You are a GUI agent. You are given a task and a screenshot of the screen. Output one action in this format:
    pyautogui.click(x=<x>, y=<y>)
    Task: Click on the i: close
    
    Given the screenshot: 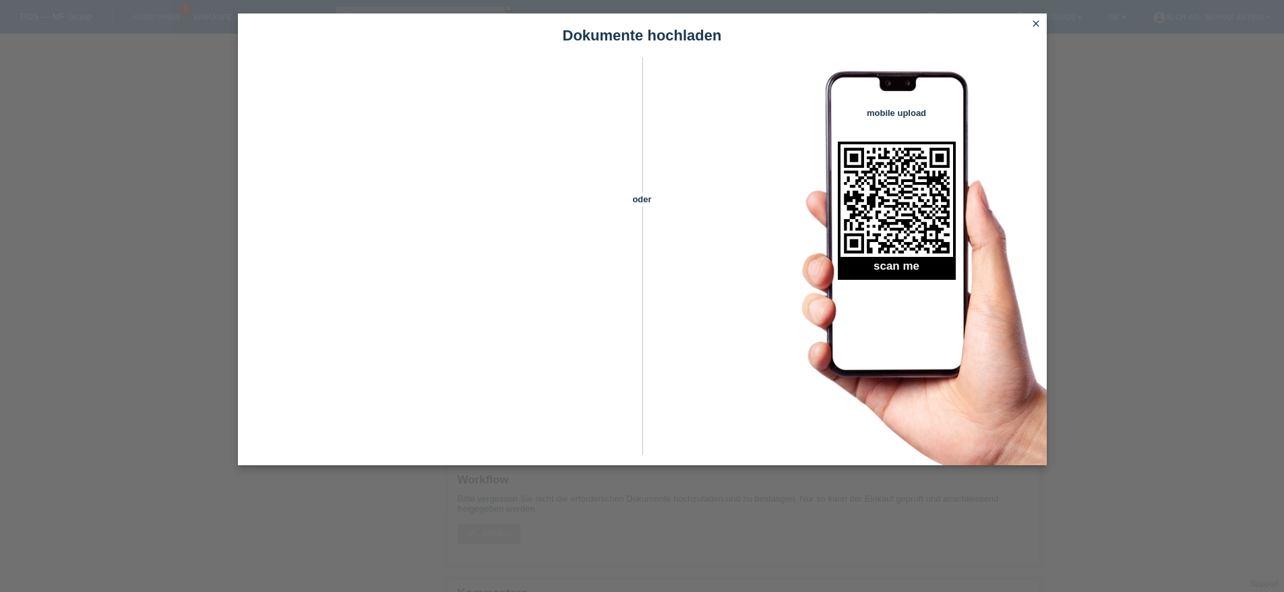 What is the action you would take?
    pyautogui.click(x=1036, y=24)
    